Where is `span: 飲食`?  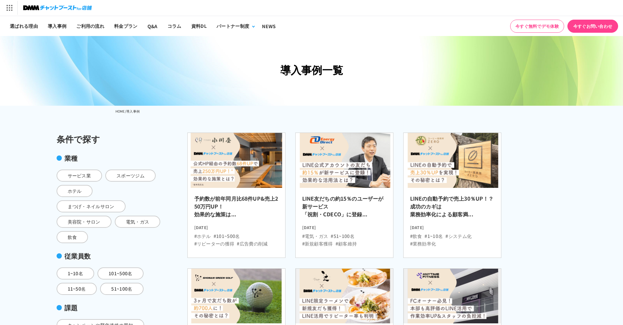 span: 飲食 is located at coordinates (72, 237).